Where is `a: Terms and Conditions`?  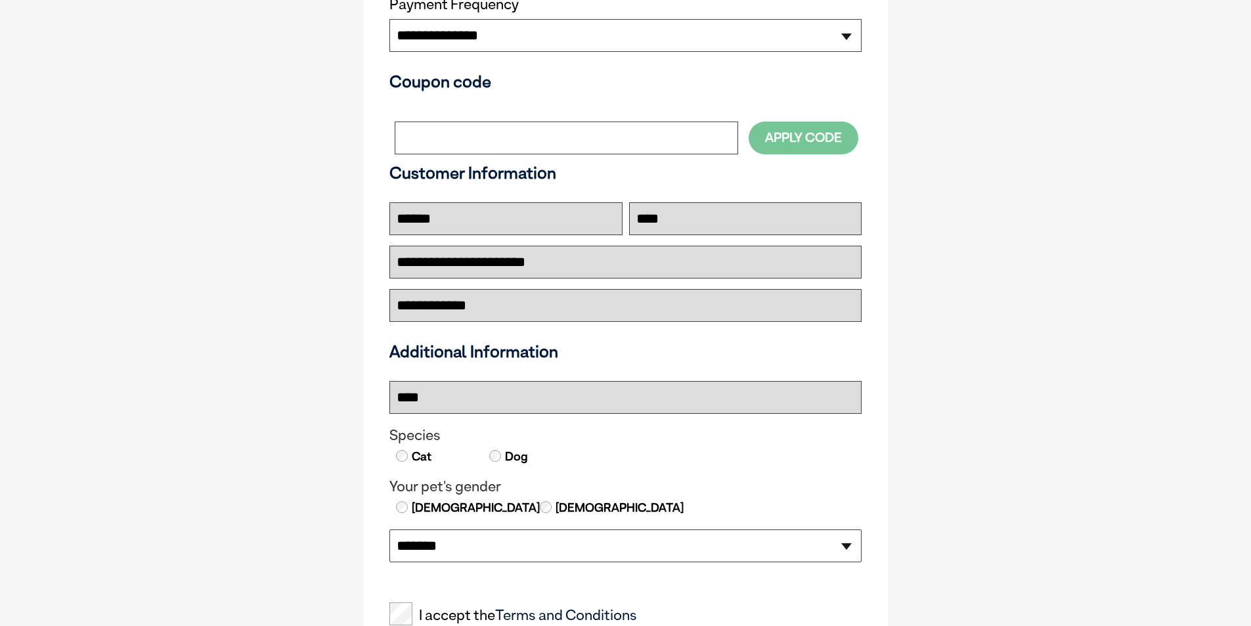
a: Terms and Conditions is located at coordinates (566, 614).